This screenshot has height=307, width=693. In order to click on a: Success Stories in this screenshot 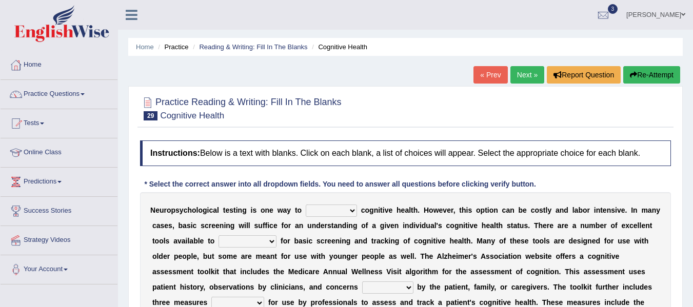, I will do `click(59, 210)`.